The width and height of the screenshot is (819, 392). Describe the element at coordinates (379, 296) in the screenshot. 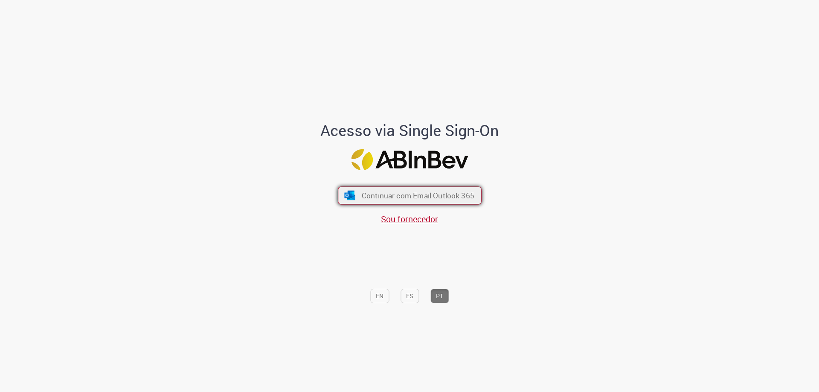

I see `button: EN` at that location.